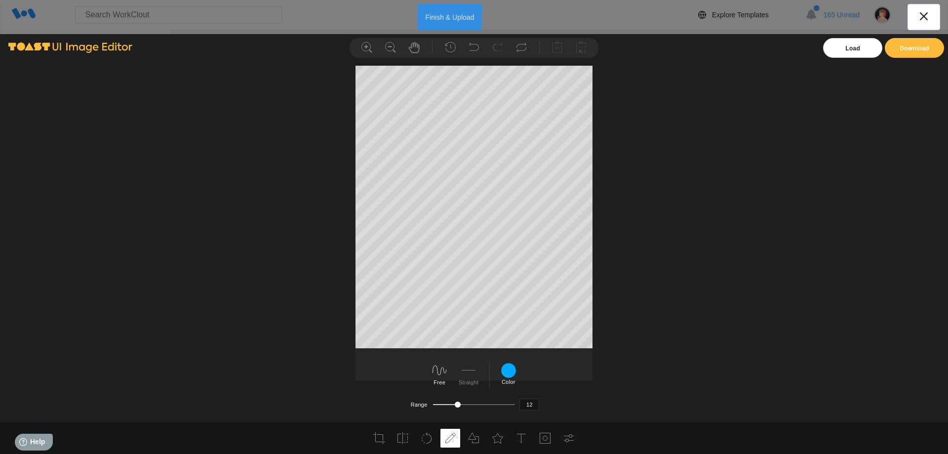  I want to click on label: Free, so click(439, 382).